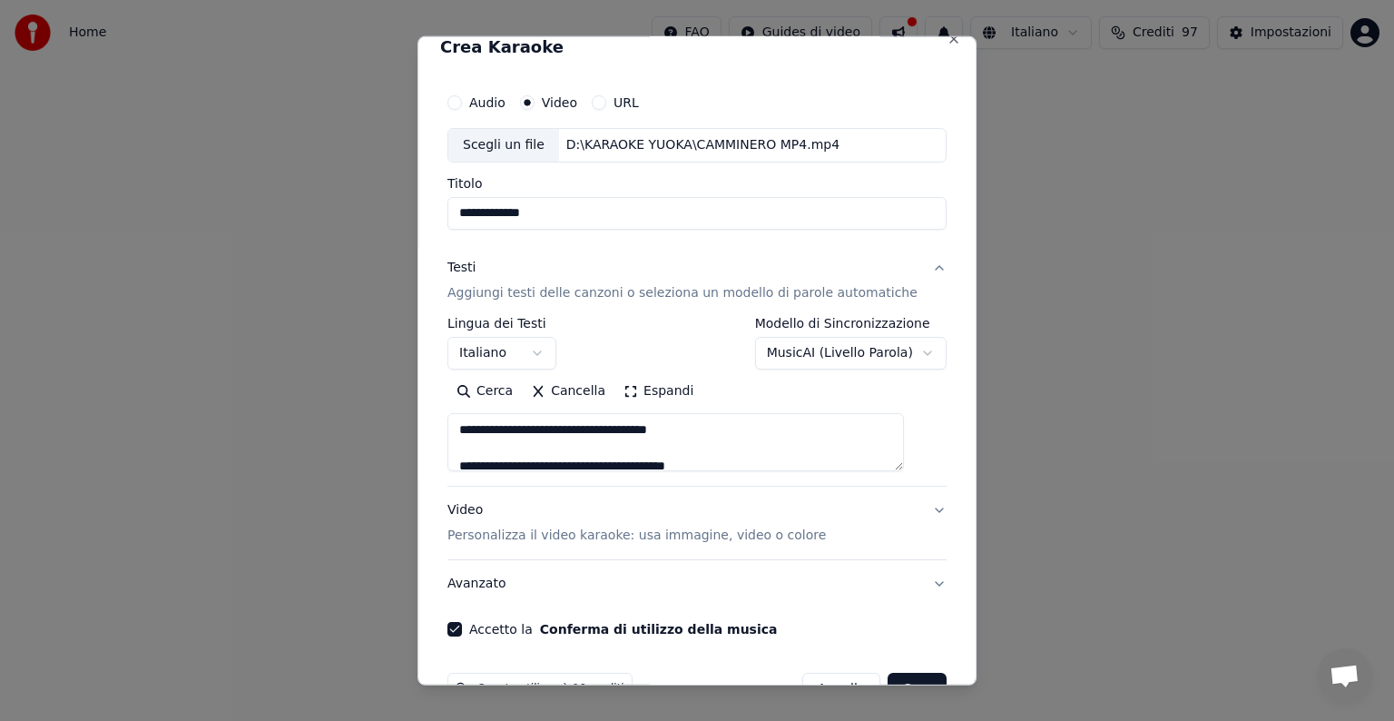 Image resolution: width=1394 pixels, height=721 pixels. Describe the element at coordinates (697, 584) in the screenshot. I see `button: Avanzato` at that location.